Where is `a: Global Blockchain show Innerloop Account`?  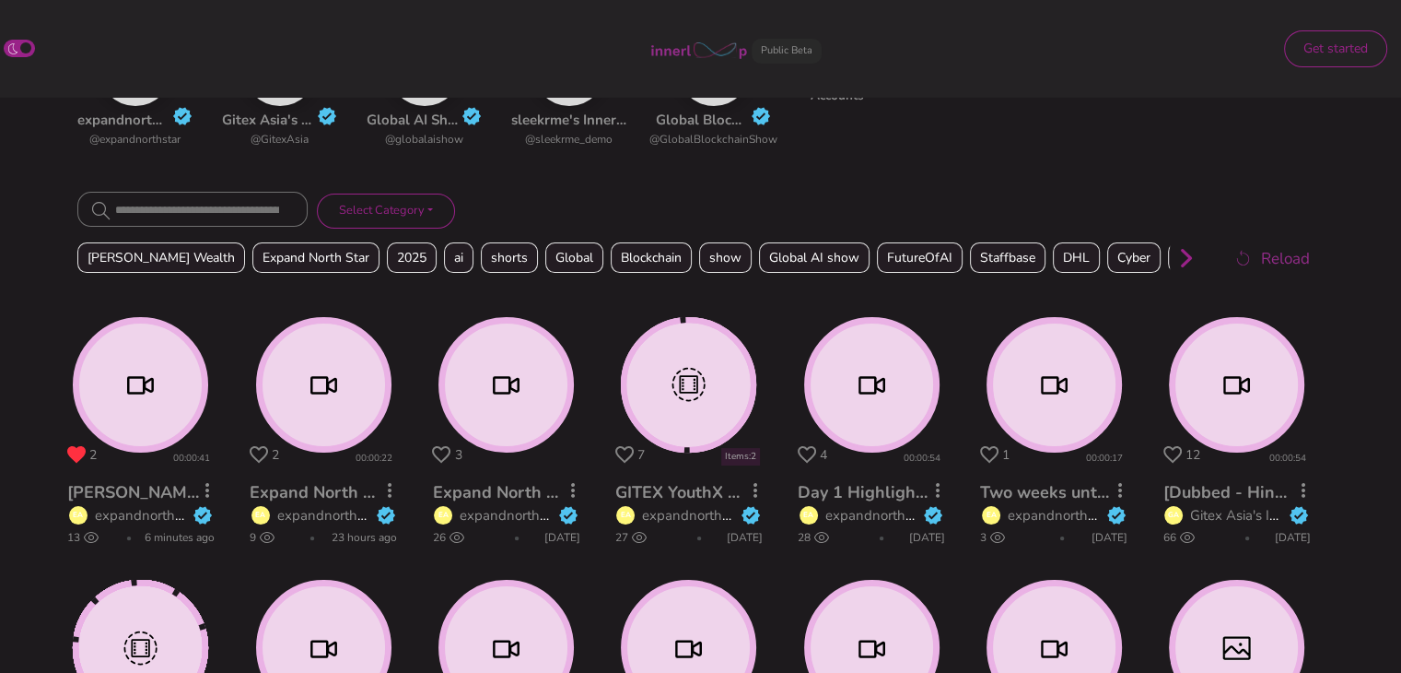
a: Global Blockchain show Innerloop Account is located at coordinates (795, 120).